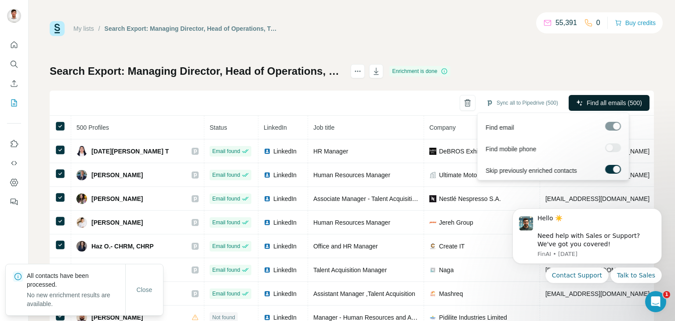  I want to click on button: Enrich CSV, so click(14, 83).